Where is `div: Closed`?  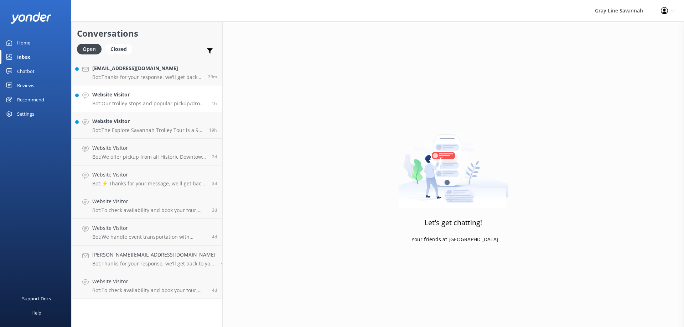 div: Closed is located at coordinates (119, 49).